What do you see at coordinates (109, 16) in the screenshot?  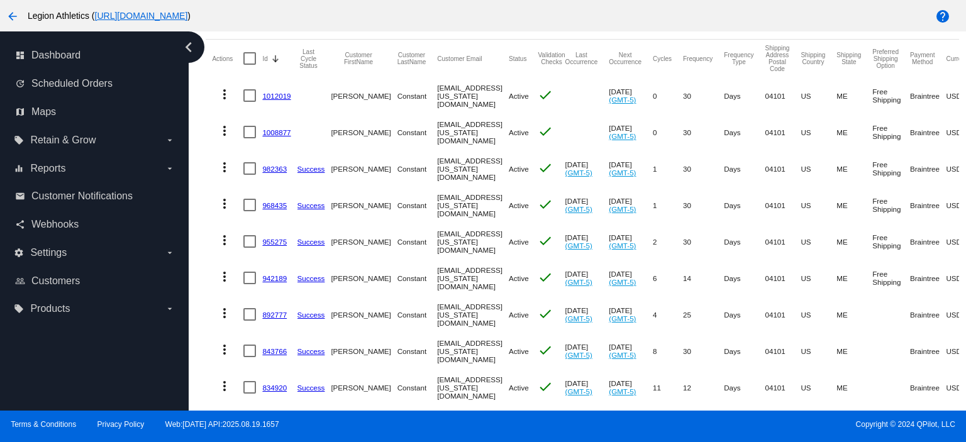 I see `span: Legion Athletics ( )` at bounding box center [109, 16].